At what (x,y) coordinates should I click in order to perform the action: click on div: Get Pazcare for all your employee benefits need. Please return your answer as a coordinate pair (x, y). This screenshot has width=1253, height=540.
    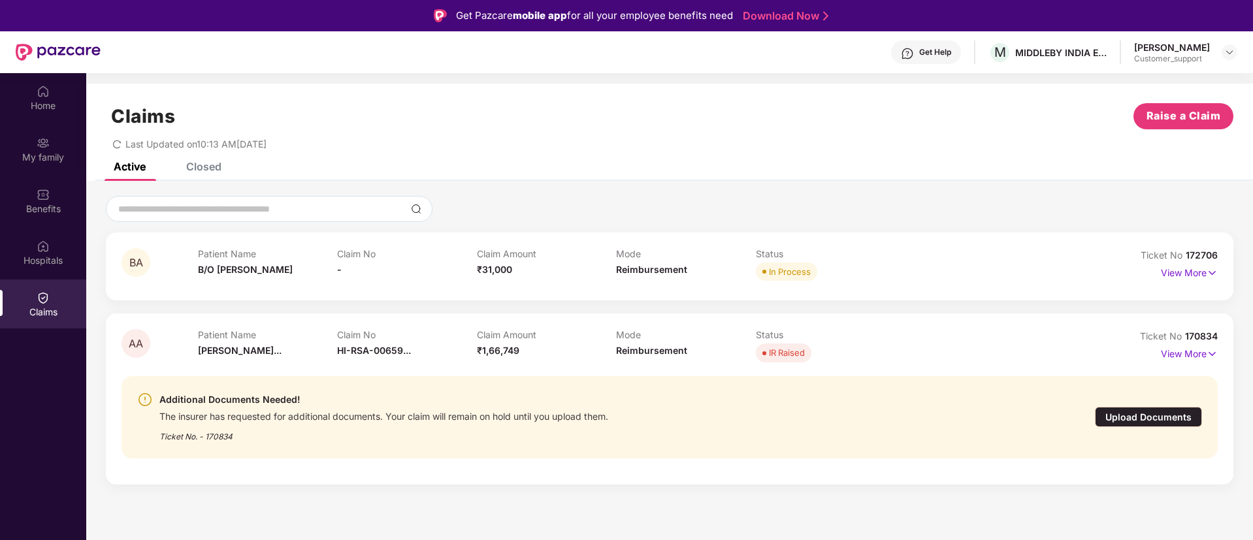
    Looking at the image, I should click on (594, 16).